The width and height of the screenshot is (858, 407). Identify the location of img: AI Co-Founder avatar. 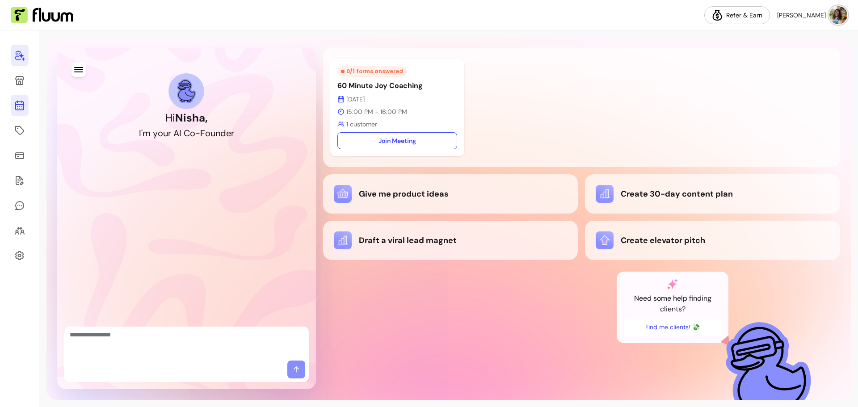
(186, 91).